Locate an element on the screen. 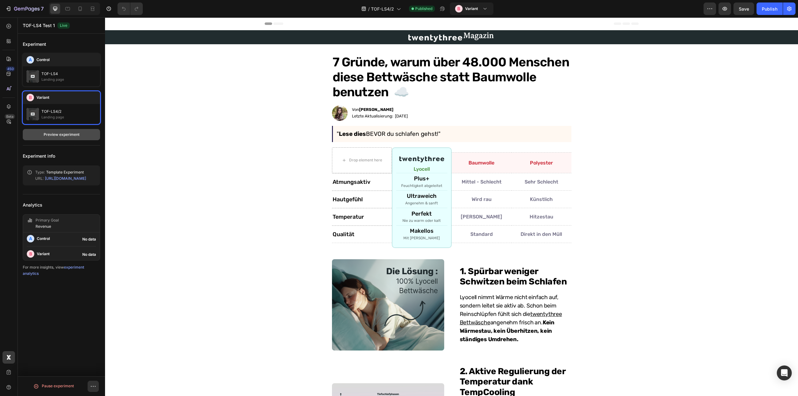 Image resolution: width=798 pixels, height=396 pixels. p: Type: is located at coordinates (40, 172).